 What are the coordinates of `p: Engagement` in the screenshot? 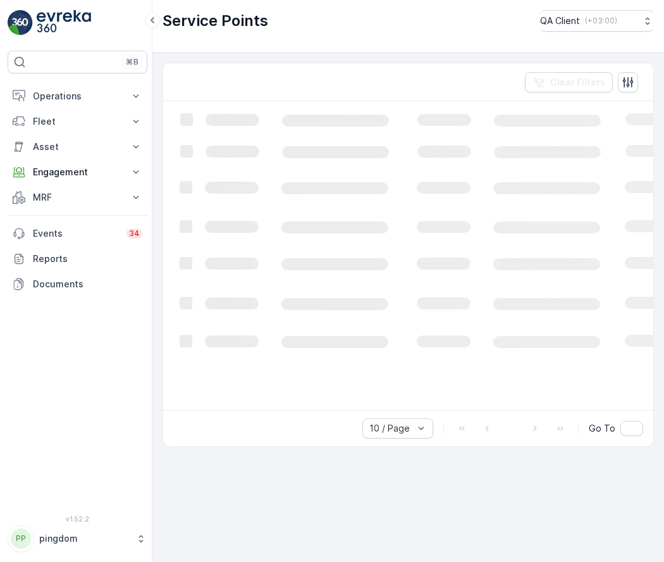 It's located at (77, 172).